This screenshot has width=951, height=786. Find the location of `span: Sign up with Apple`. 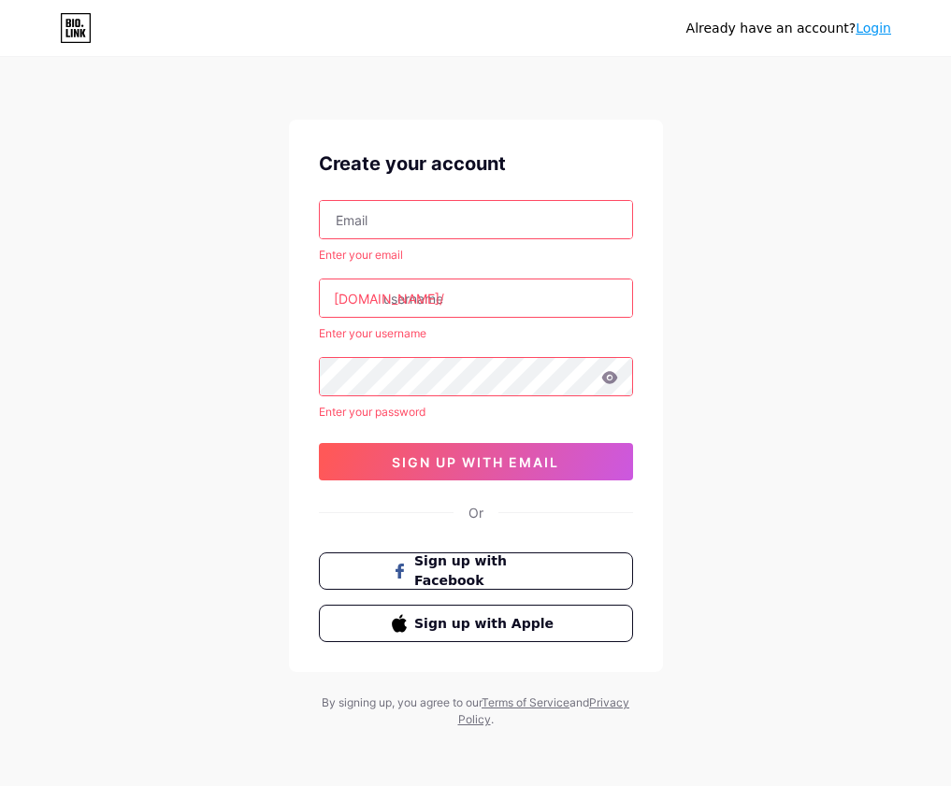

span: Sign up with Apple is located at coordinates (486, 624).